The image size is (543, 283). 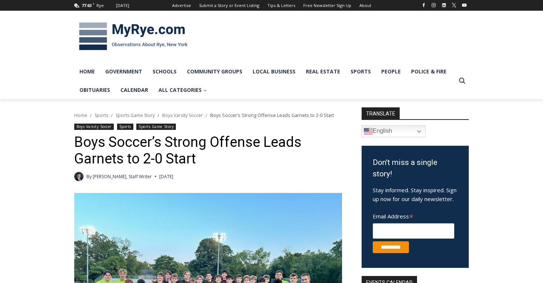 What do you see at coordinates (464, 5) in the screenshot?
I see `a: YouTube` at bounding box center [464, 5].